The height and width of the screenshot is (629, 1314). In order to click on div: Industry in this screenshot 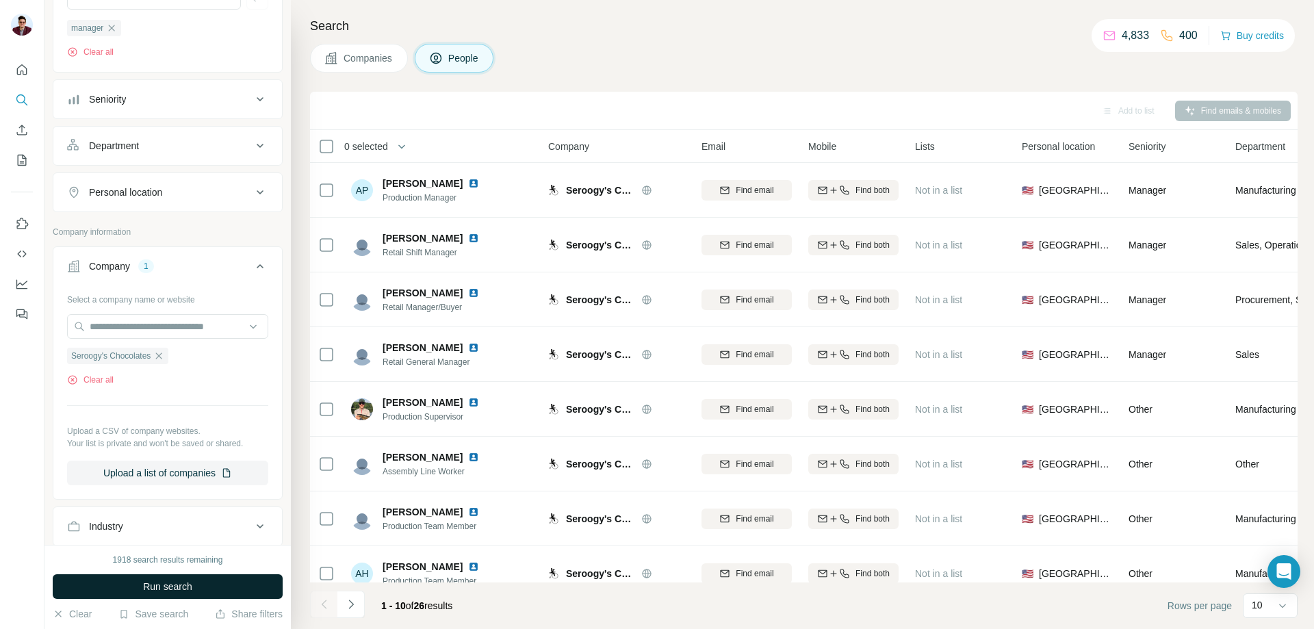, I will do `click(106, 526)`.